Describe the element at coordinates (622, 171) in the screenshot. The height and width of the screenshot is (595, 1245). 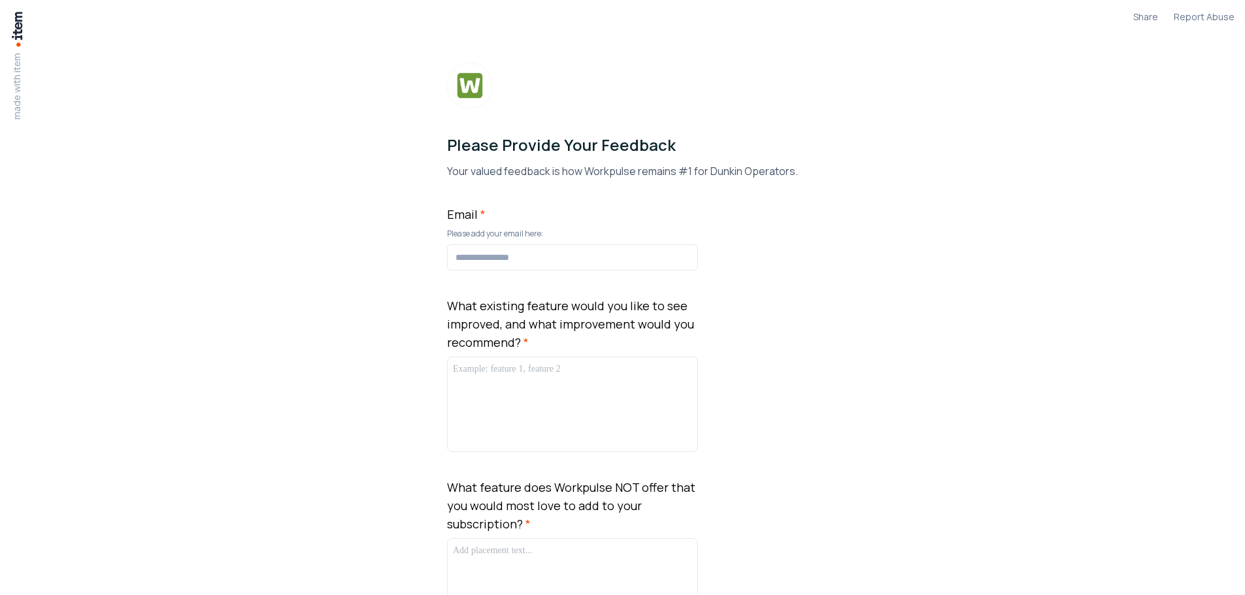
I see `p: Your valued feedback is how Workpulse remains #1 for Dunkin Operators.` at that location.